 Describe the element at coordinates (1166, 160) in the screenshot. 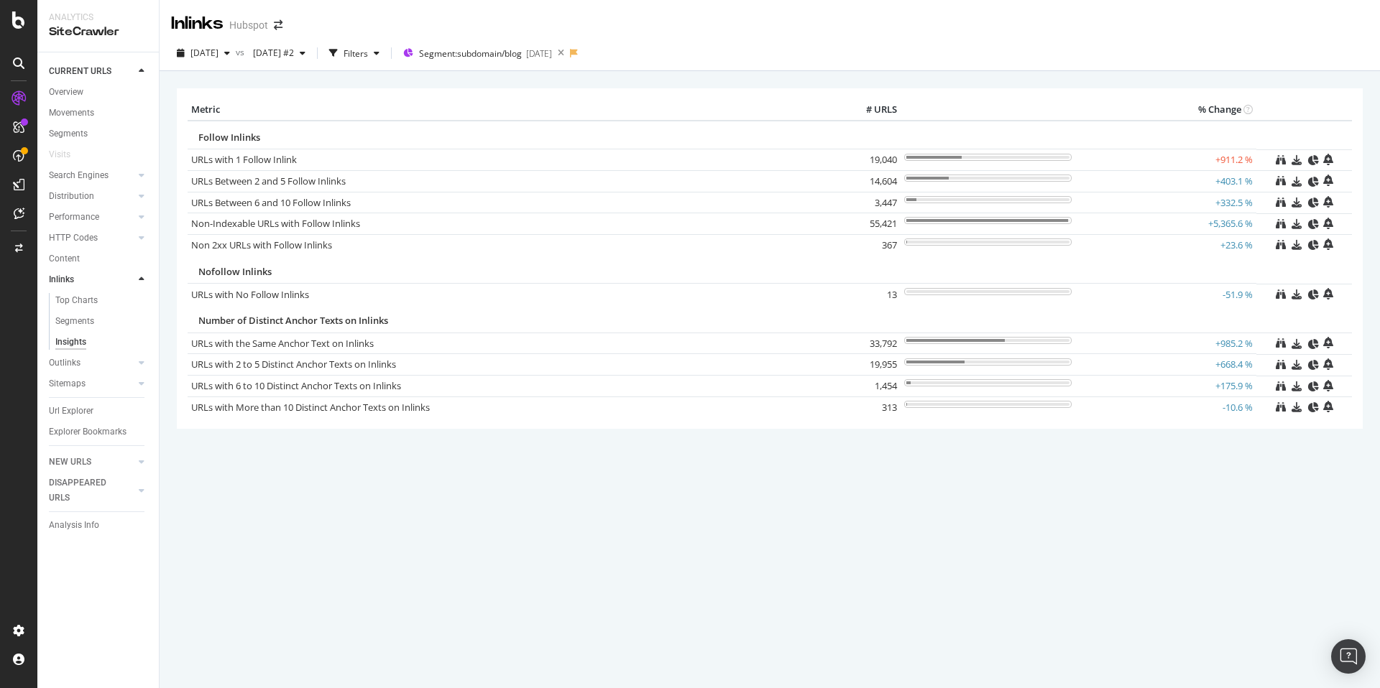

I see `td: +911.2 %` at that location.